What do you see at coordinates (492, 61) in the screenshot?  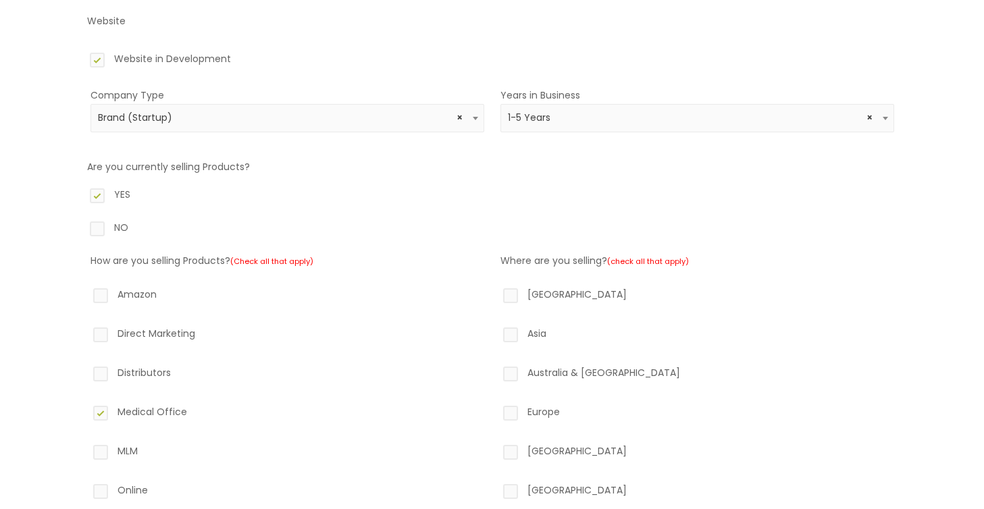 I see `label: Website in Development` at bounding box center [492, 61].